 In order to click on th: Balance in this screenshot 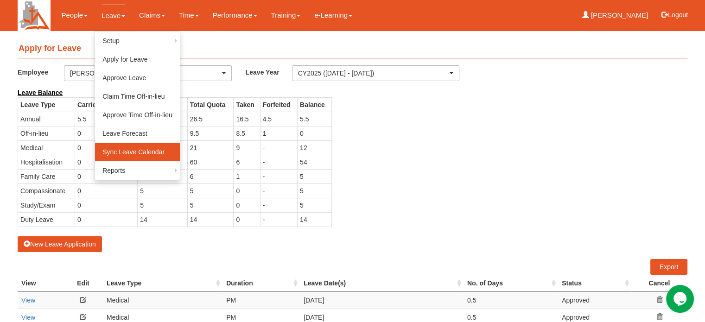, I will do `click(314, 104)`.